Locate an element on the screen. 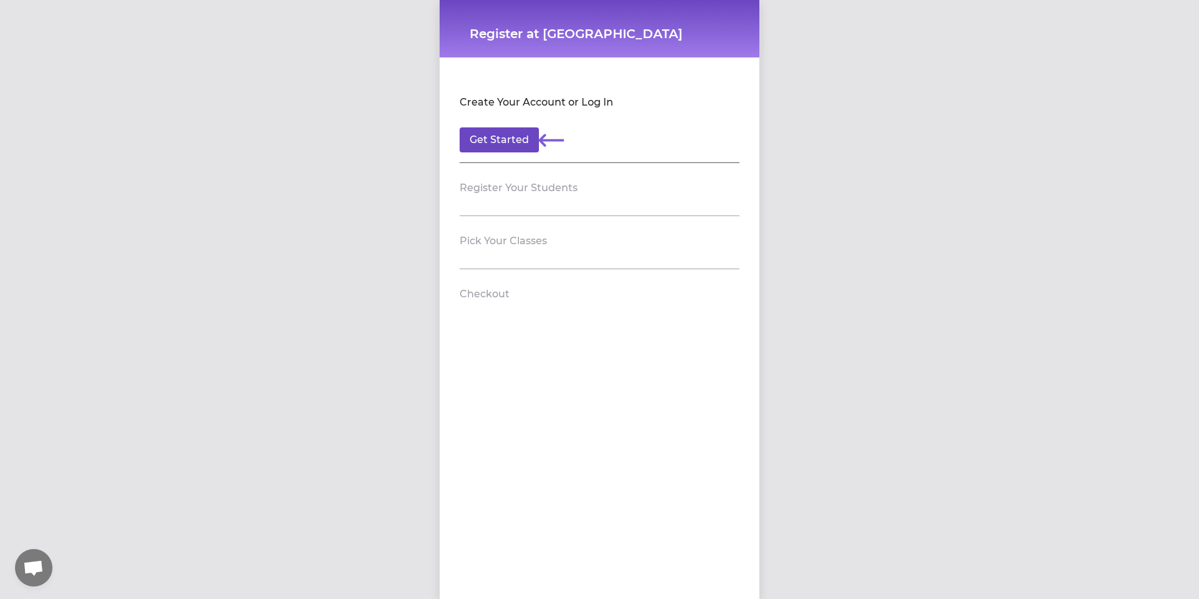 Image resolution: width=1199 pixels, height=599 pixels. a: Open chat is located at coordinates (34, 568).